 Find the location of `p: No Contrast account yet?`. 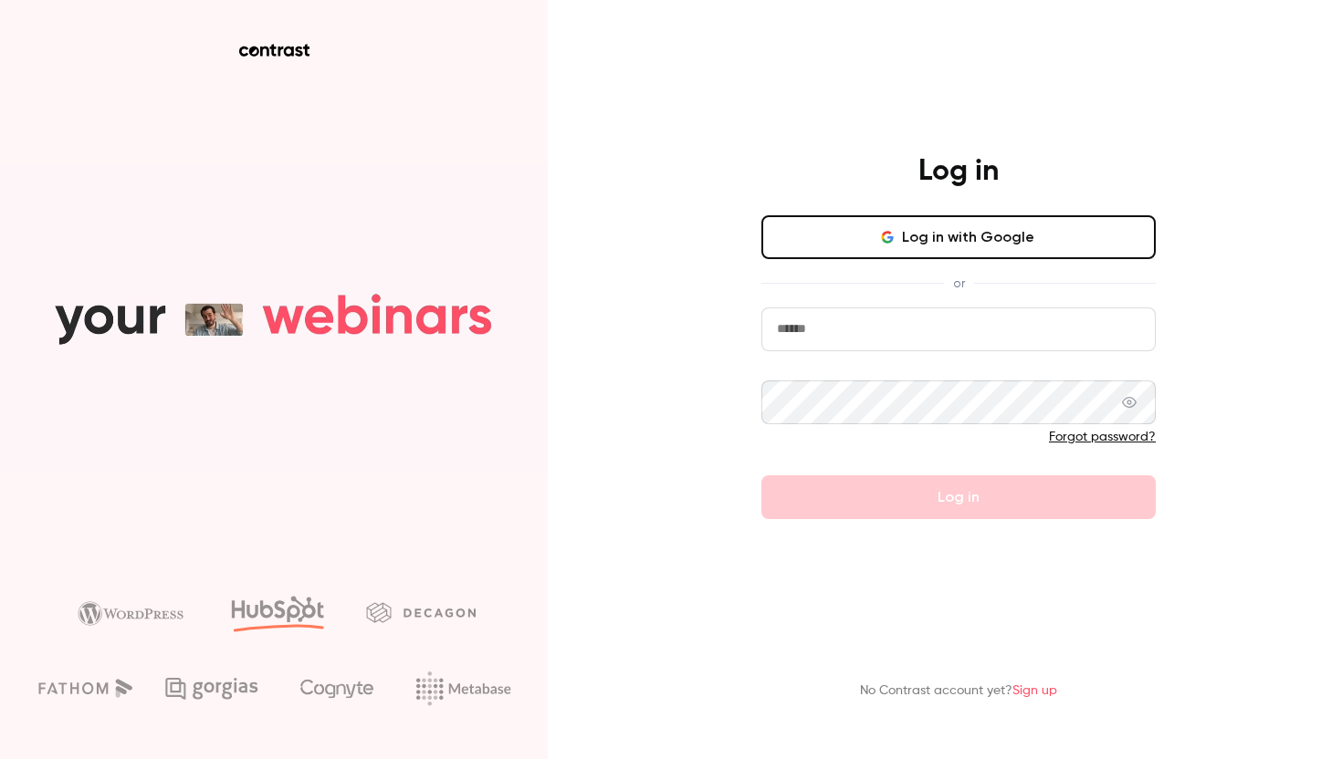

p: No Contrast account yet? is located at coordinates (958, 691).